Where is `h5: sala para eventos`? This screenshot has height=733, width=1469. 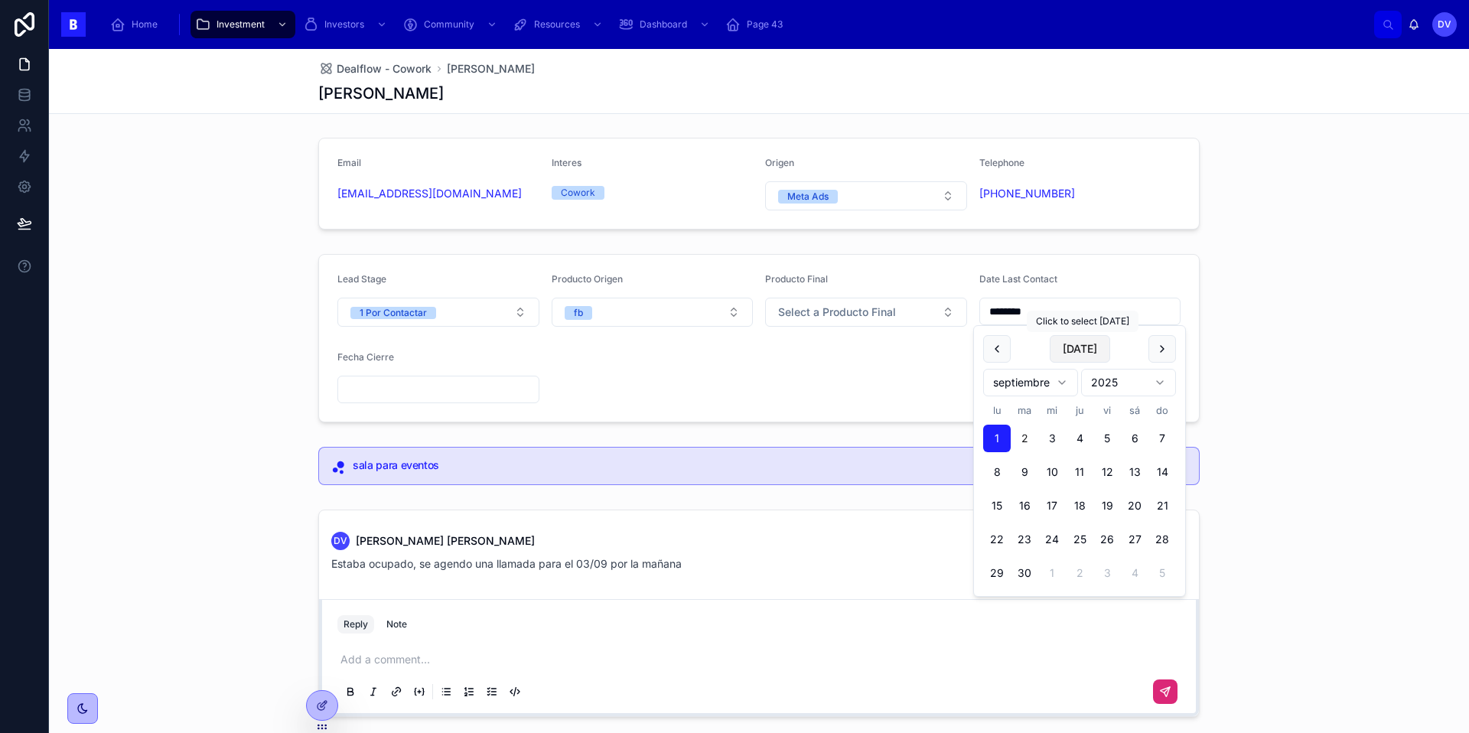
h5: sala para eventos is located at coordinates (770, 465).